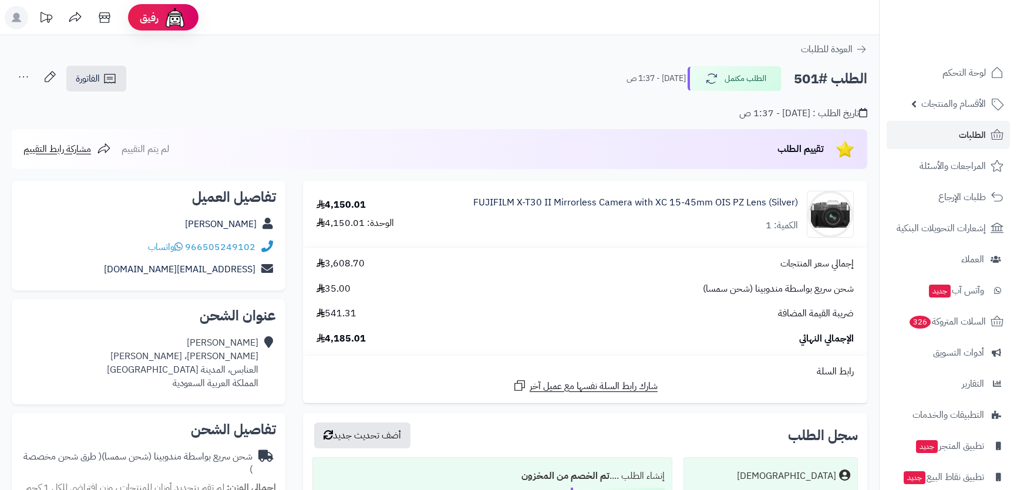 The image size is (1017, 490). I want to click on span: ( طرق شحن مخصصة ), so click(138, 463).